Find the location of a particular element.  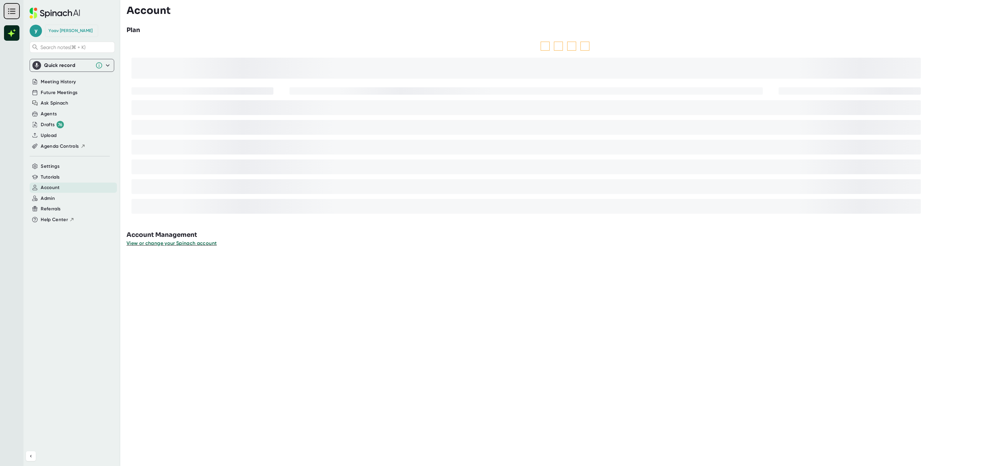

span: Upload is located at coordinates (48, 135).